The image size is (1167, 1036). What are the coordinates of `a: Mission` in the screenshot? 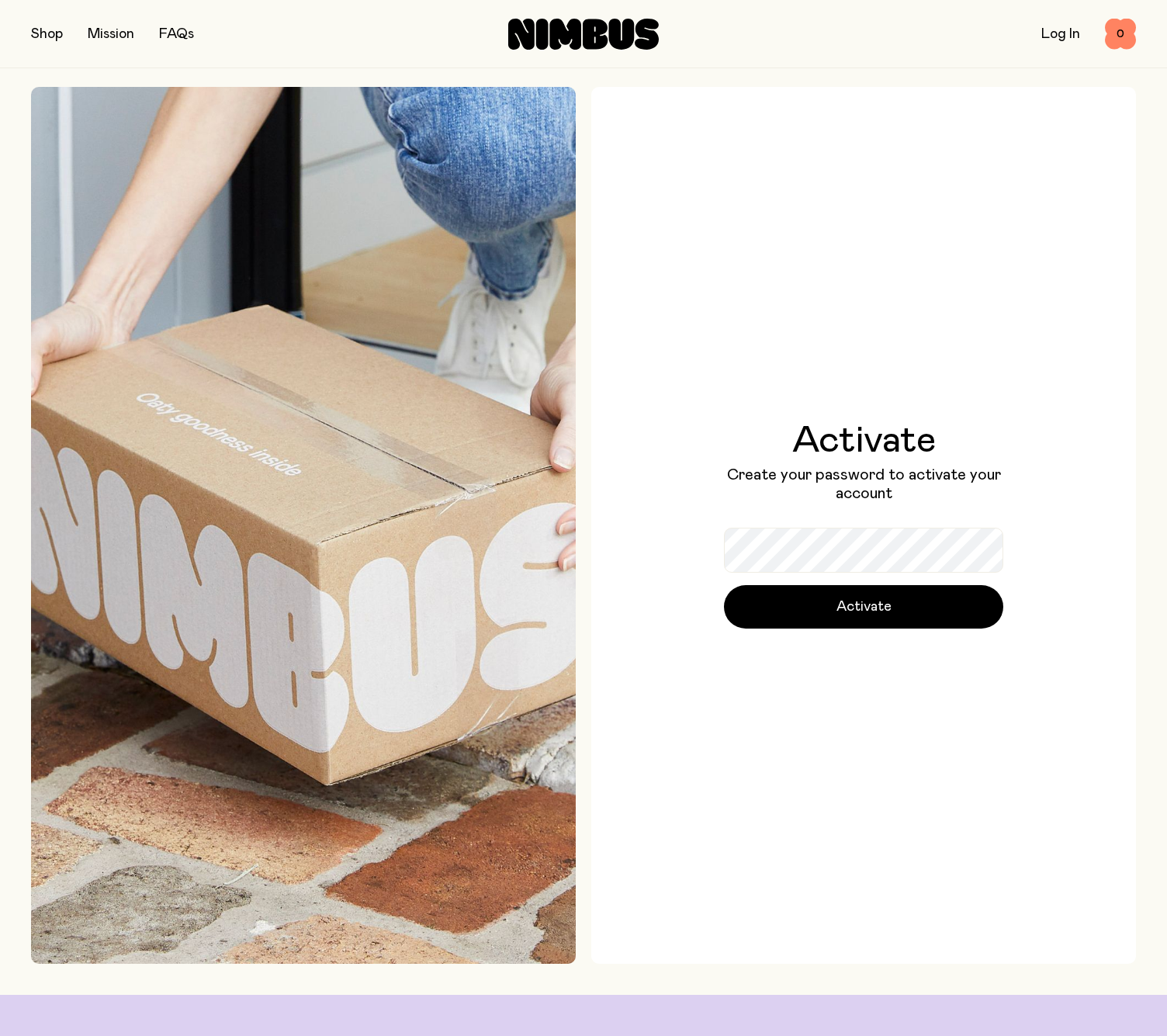 It's located at (111, 34).